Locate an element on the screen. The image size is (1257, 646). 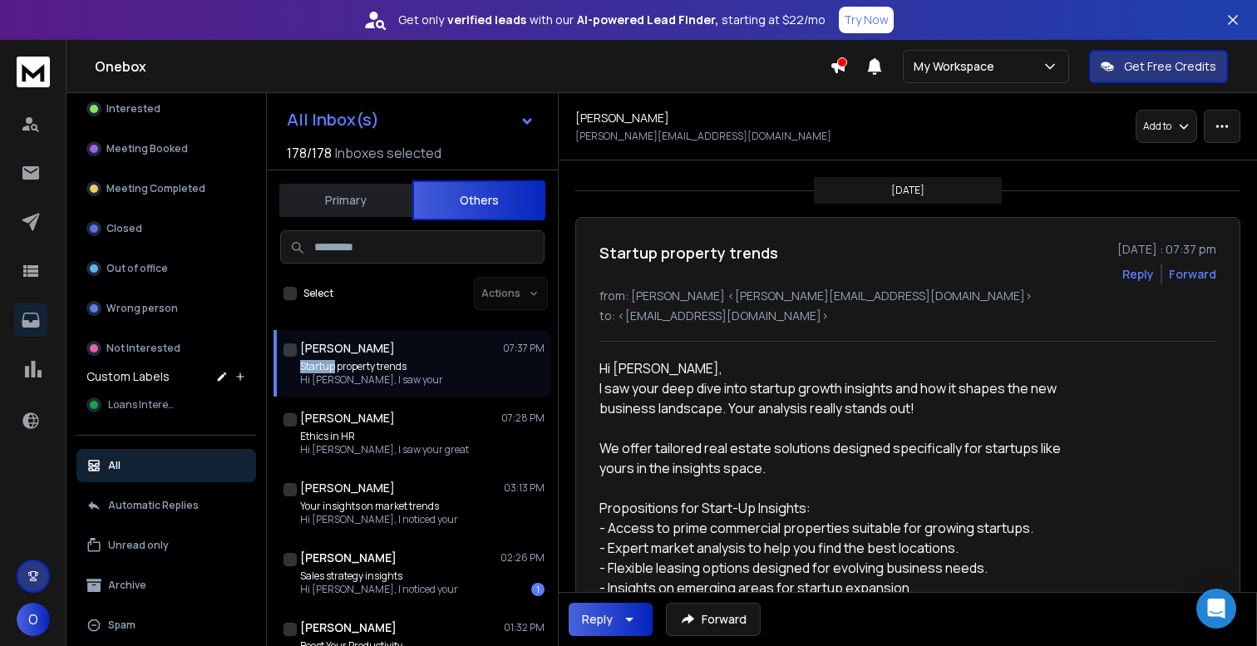
p: 01:32 PM is located at coordinates (524, 628).